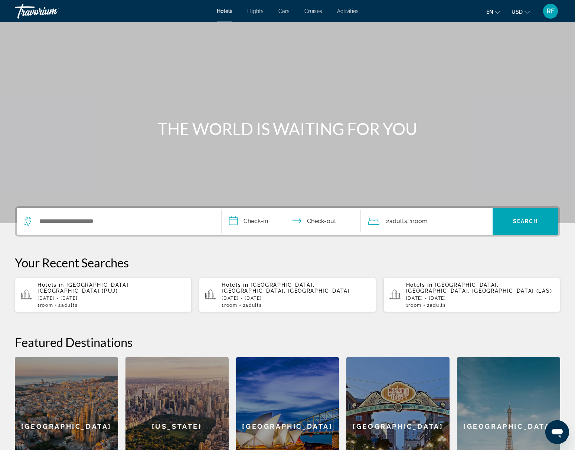 The height and width of the screenshot is (450, 575). I want to click on span: Flights, so click(256, 11).